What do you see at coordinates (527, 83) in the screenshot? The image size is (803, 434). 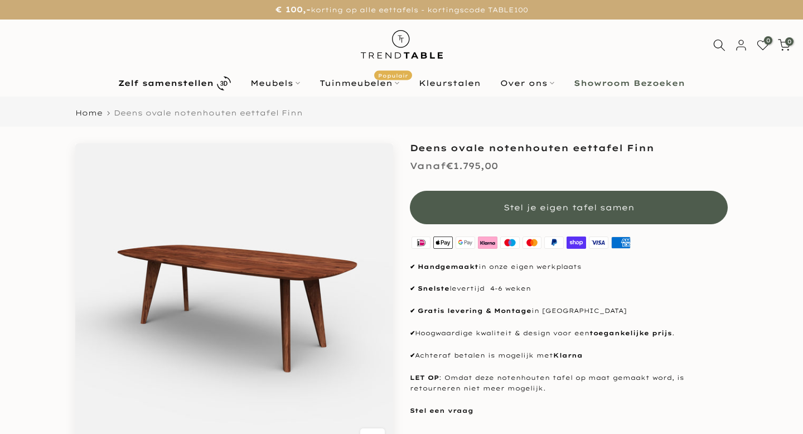 I see `a: Over ons` at bounding box center [527, 83].